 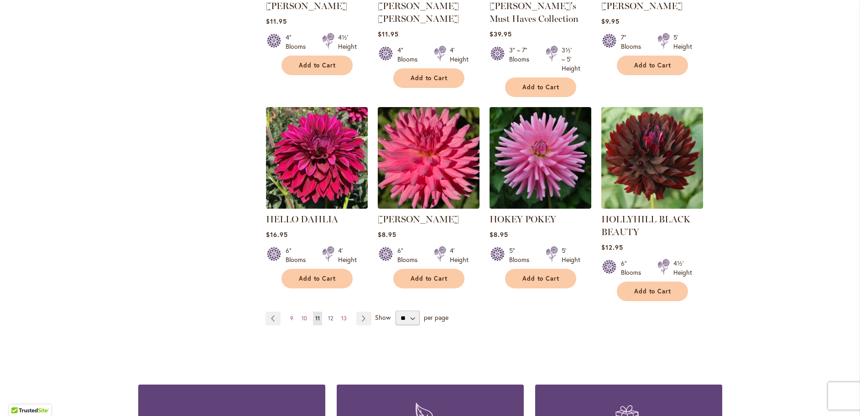 I want to click on span: 9, so click(x=291, y=318).